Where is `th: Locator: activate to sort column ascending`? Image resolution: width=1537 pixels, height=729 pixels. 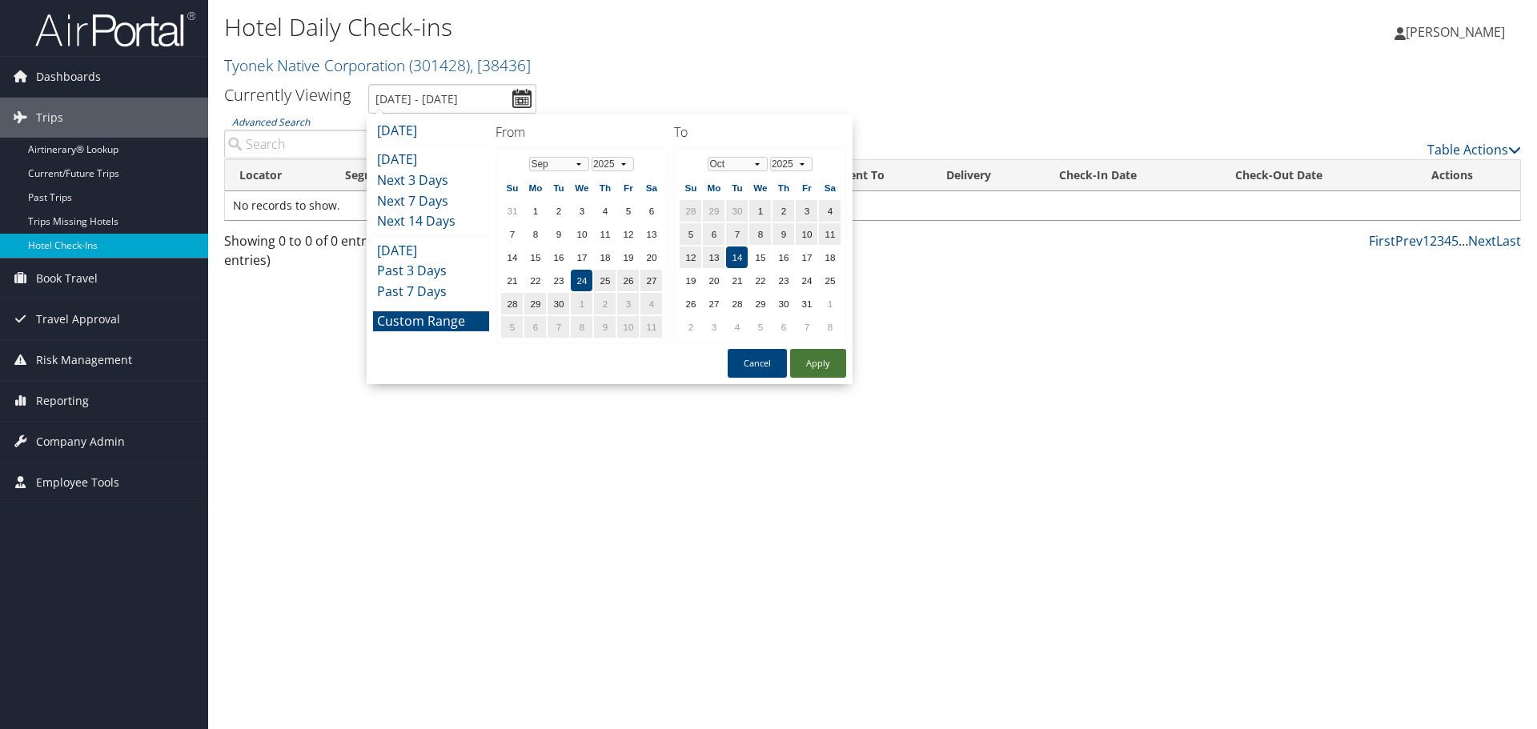 th: Locator: activate to sort column ascending is located at coordinates (278, 175).